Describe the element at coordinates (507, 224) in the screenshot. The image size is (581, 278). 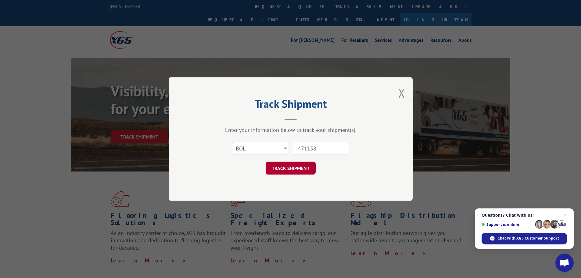
I see `span: Support is online` at that location.